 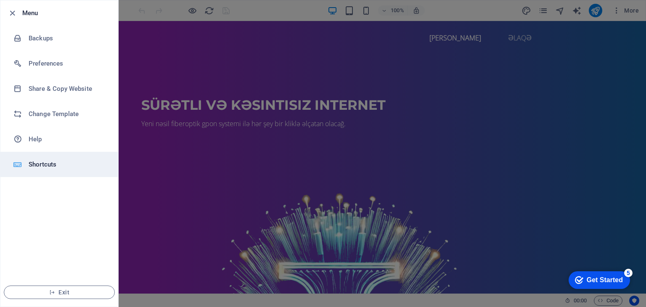 What do you see at coordinates (37, 13) in the screenshot?
I see `div: Get Started 5 items remaining, 0% complete` at bounding box center [37, 13].